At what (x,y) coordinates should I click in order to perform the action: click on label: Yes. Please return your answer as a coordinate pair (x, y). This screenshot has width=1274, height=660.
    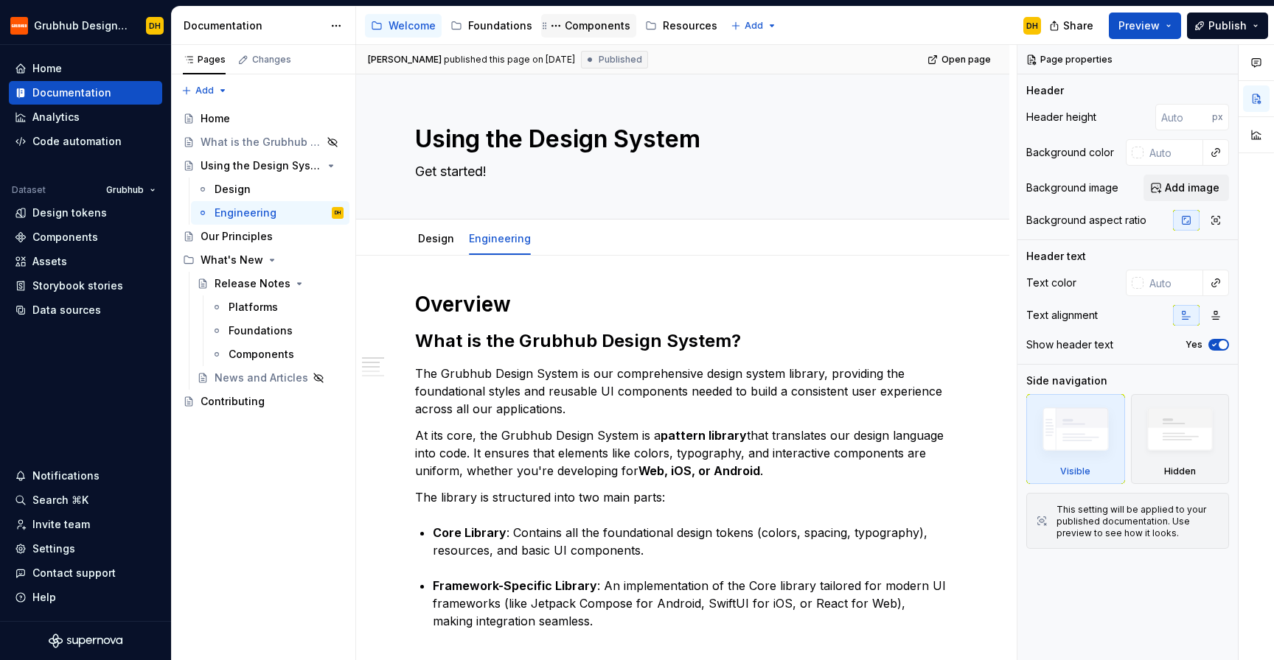
    Looking at the image, I should click on (1193, 345).